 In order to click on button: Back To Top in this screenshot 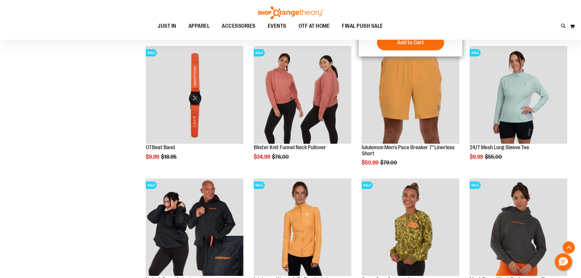, I will do `click(569, 247)`.